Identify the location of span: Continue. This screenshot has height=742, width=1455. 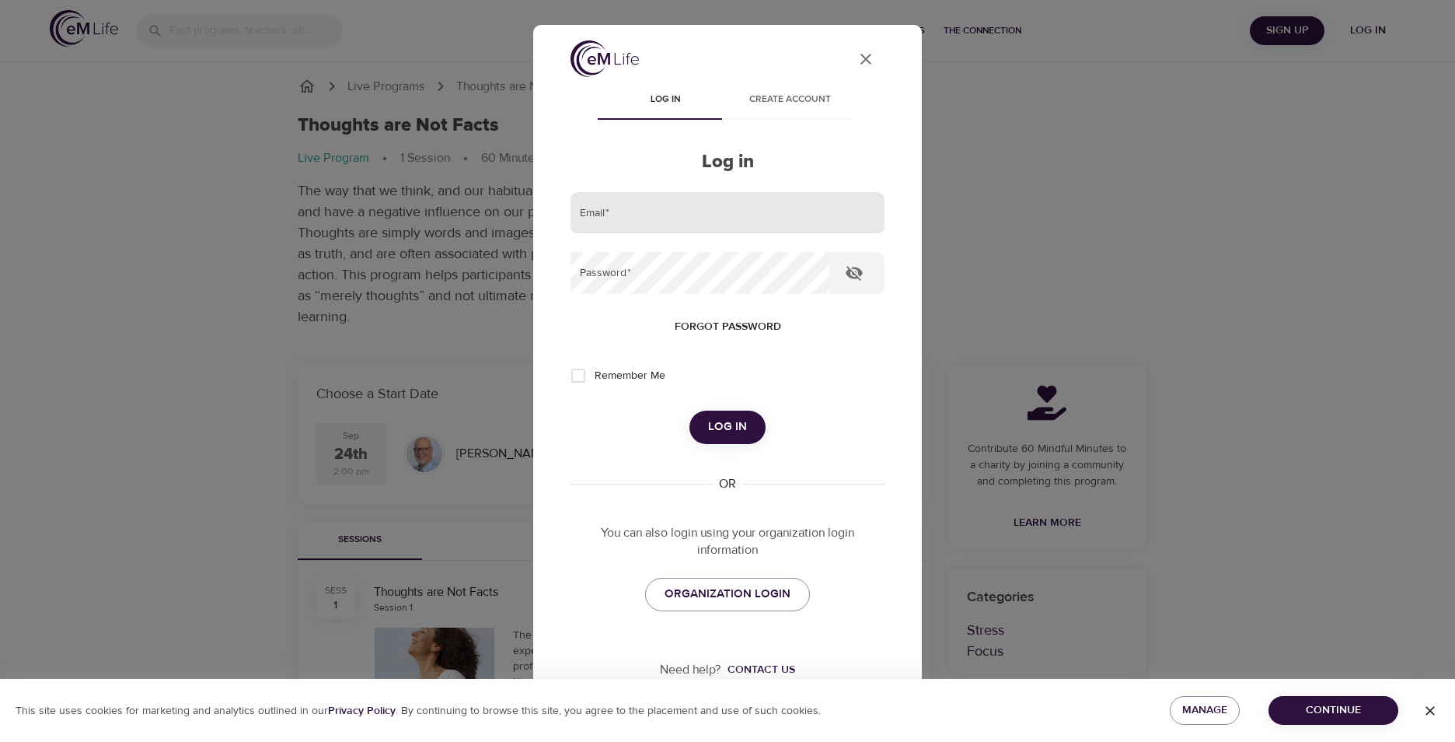
(1333, 710).